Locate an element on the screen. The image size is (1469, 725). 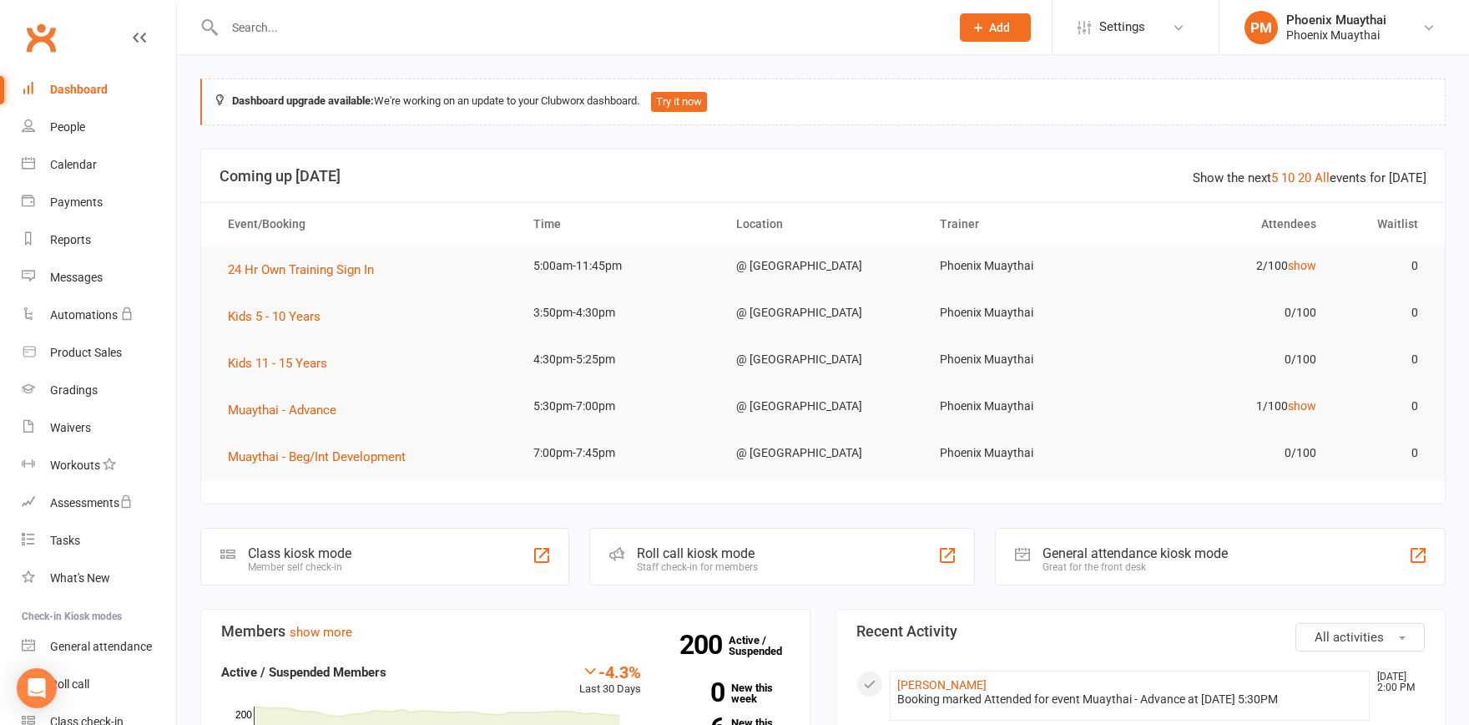
button: 24 Hr Own Training Sign In is located at coordinates (306, 270).